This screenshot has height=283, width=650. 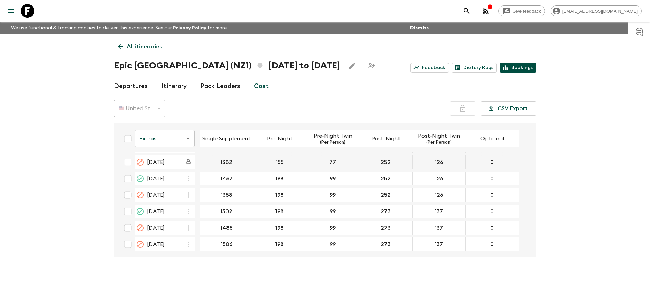 I want to click on div: 24 Oct 2025; Optional, so click(x=492, y=179).